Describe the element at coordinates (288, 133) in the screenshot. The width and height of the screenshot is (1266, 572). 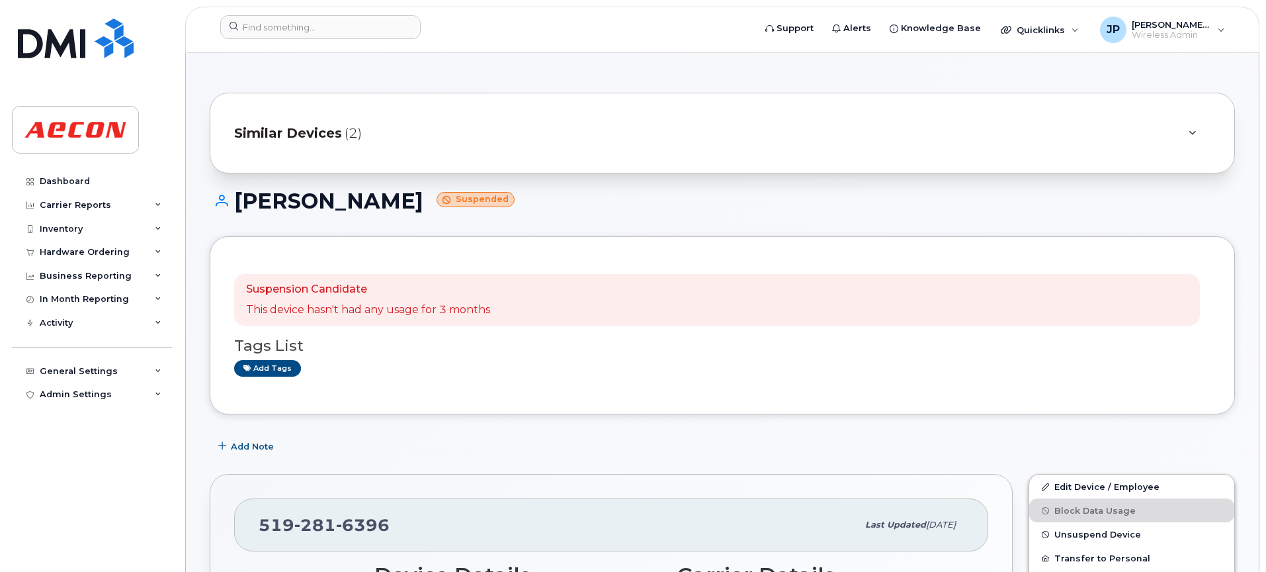
I see `span: Similar Devices` at that location.